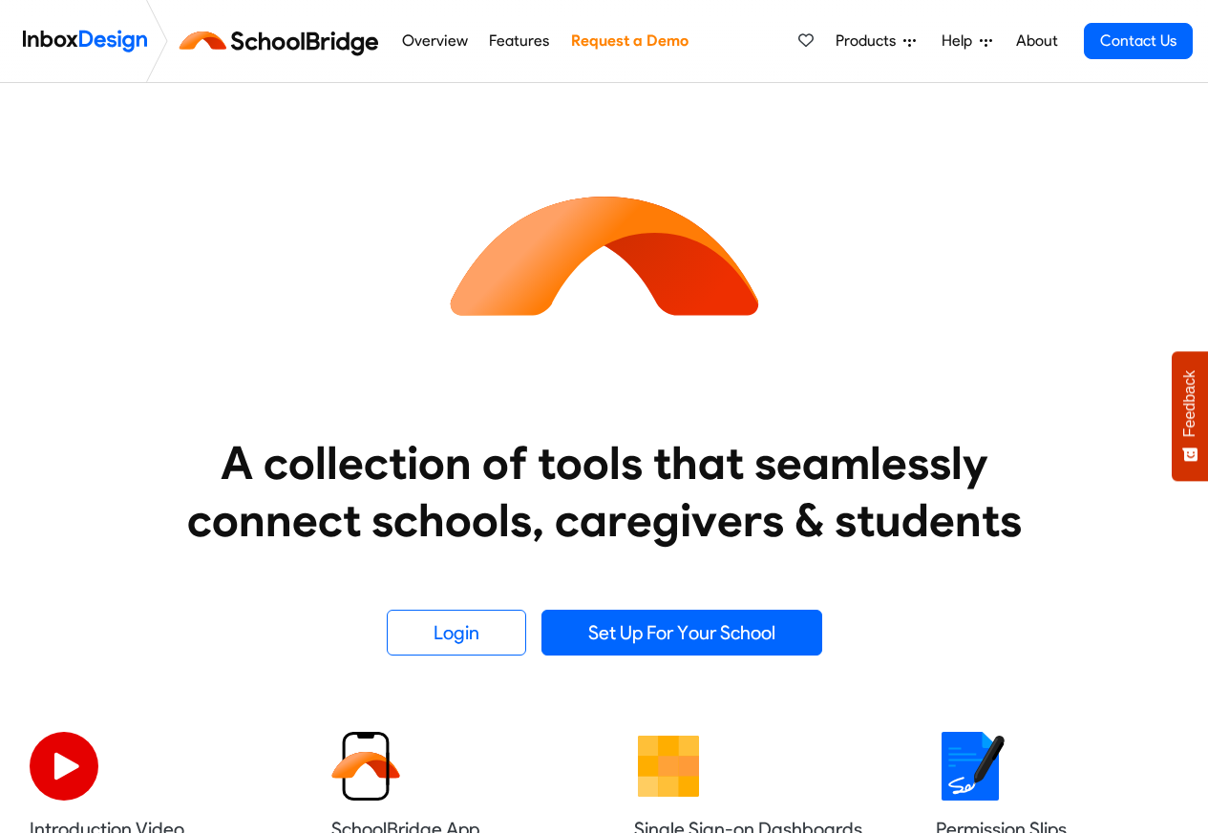 This screenshot has height=833, width=1208. What do you see at coordinates (604, 255) in the screenshot?
I see `img: icon_schoolbridge.svg` at bounding box center [604, 255].